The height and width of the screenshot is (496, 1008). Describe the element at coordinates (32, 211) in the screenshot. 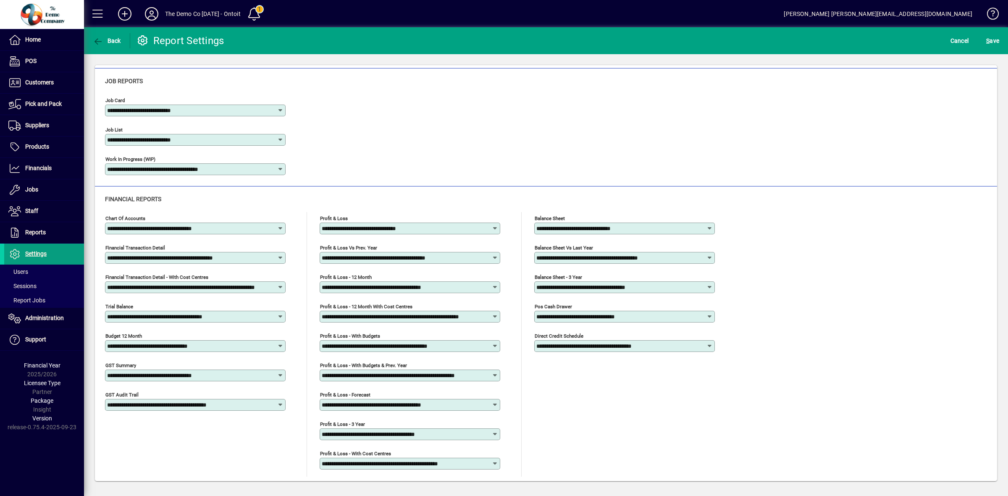

I see `span: Staff` at that location.